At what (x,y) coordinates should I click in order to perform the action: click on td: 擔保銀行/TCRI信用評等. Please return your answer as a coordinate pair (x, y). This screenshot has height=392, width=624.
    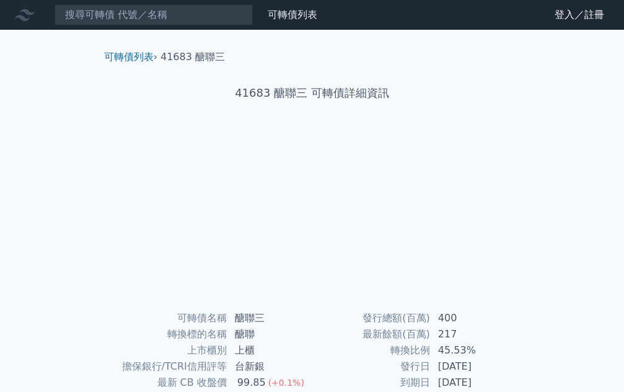
    Looking at the image, I should click on (168, 366).